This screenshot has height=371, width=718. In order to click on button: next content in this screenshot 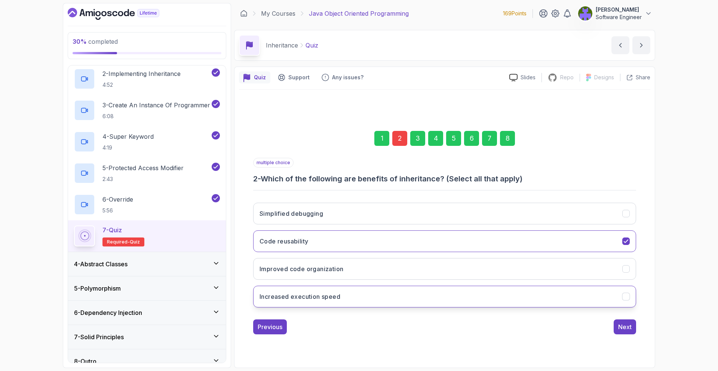, I will do `click(641, 45)`.